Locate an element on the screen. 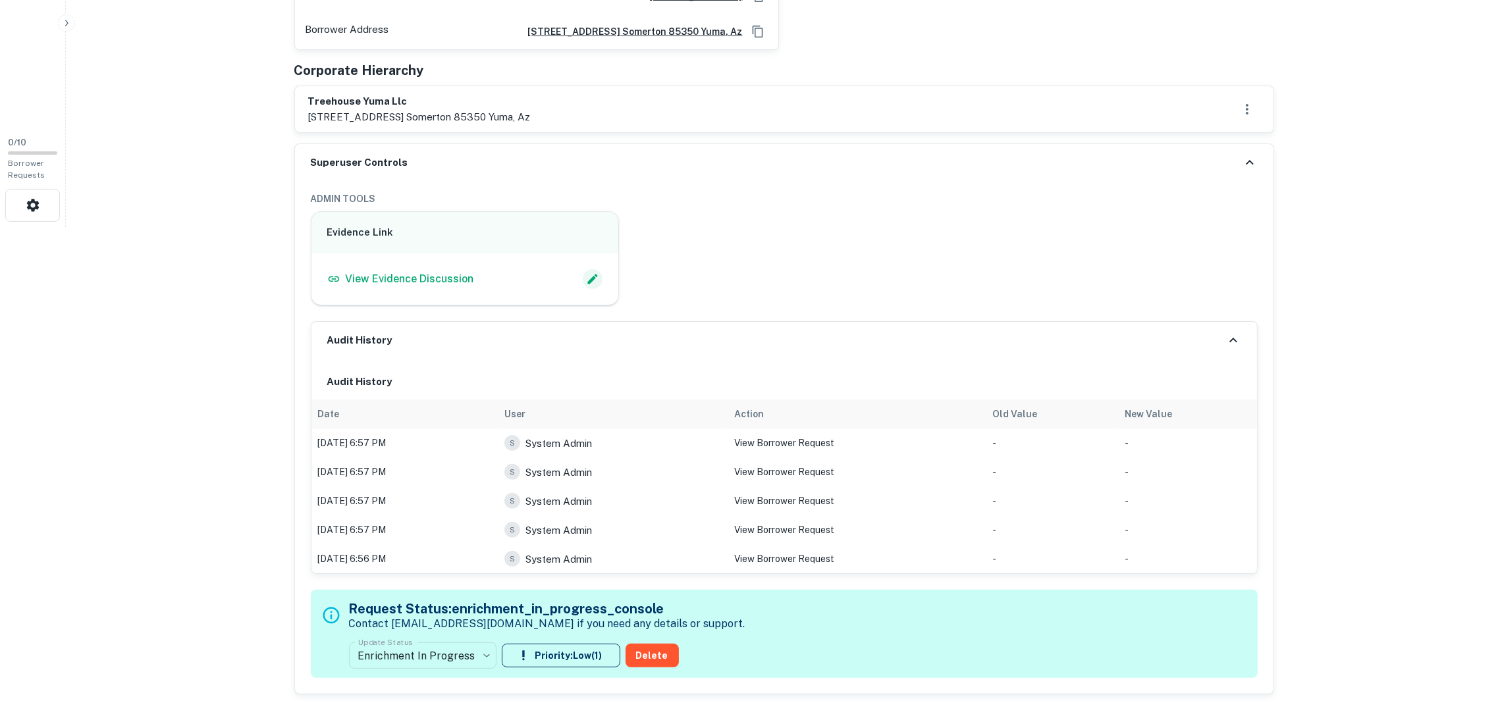 Image resolution: width=1502 pixels, height=720 pixels. button: Delete is located at coordinates (652, 656).